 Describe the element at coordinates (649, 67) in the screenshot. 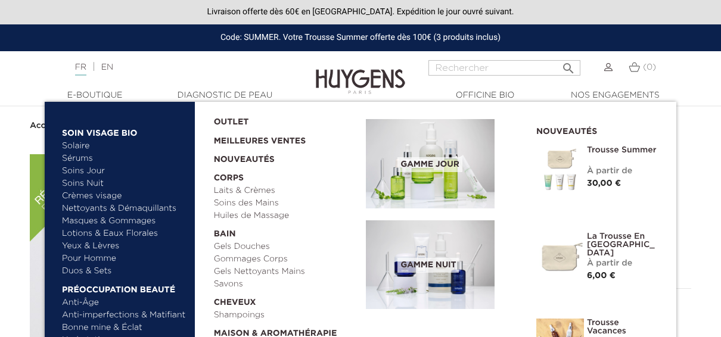

I see `span: (0)` at that location.